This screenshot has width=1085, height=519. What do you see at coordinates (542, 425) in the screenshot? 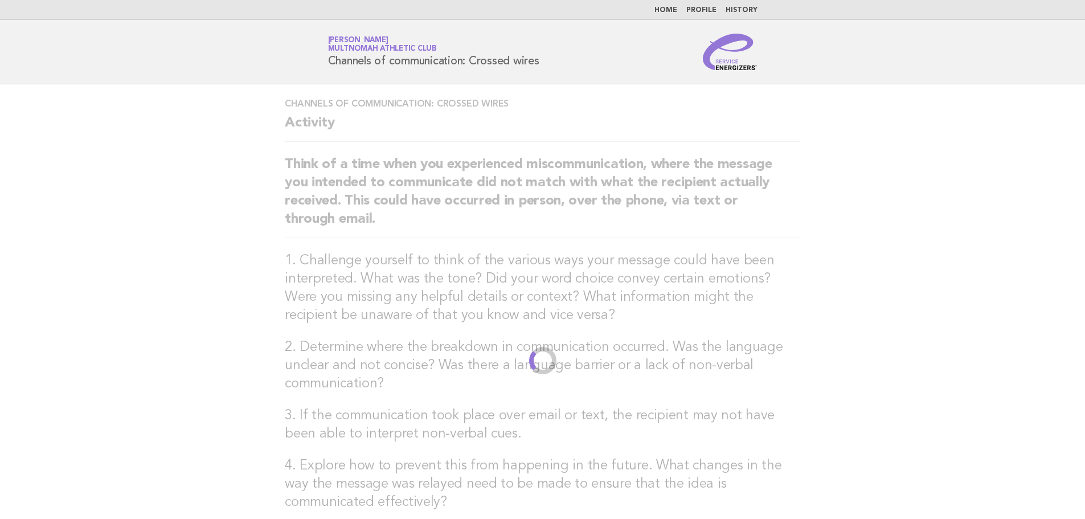
I see `h3: 3. If the communication took place over email or text, the recipient may not have been able to in...` at bounding box center [542, 425].